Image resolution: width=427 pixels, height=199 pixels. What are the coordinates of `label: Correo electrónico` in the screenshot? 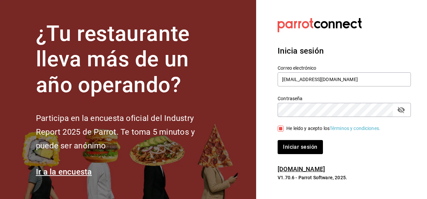 It's located at (344, 68).